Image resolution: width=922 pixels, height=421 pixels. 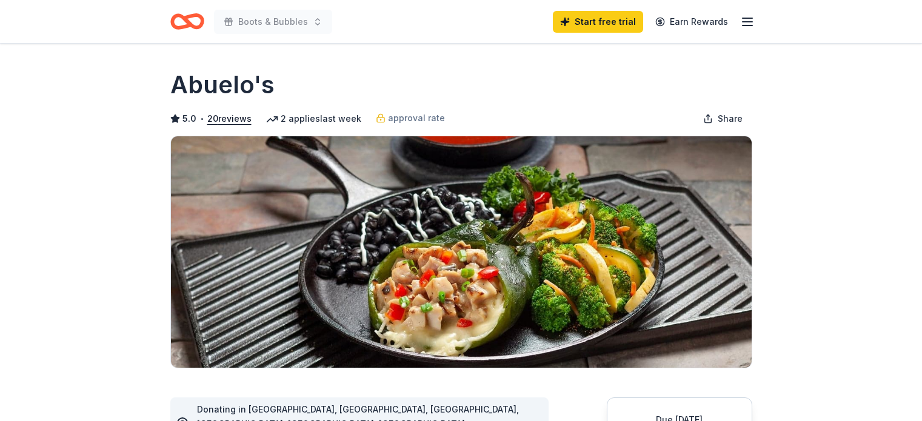 What do you see at coordinates (410, 118) in the screenshot?
I see `a: approval rate` at bounding box center [410, 118].